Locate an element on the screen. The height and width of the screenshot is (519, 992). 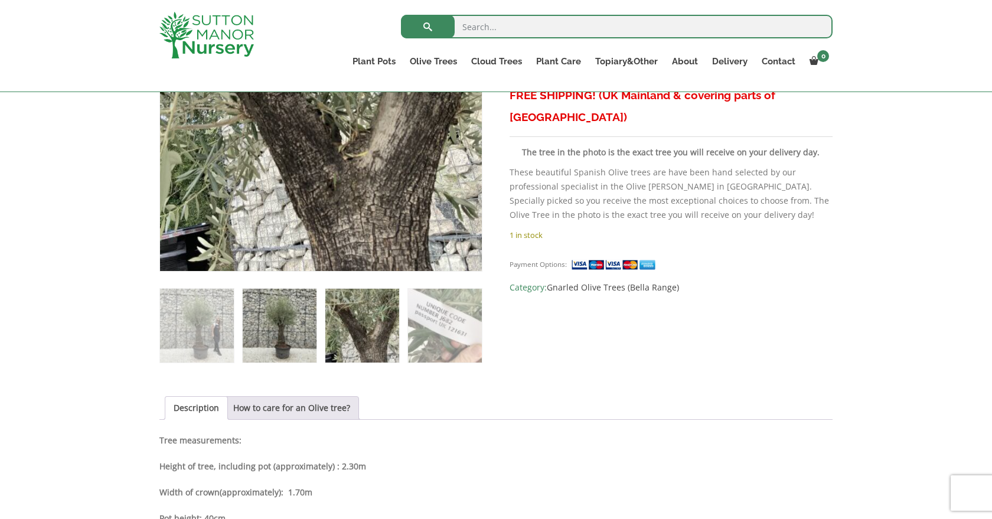
a: About is located at coordinates (685, 61).